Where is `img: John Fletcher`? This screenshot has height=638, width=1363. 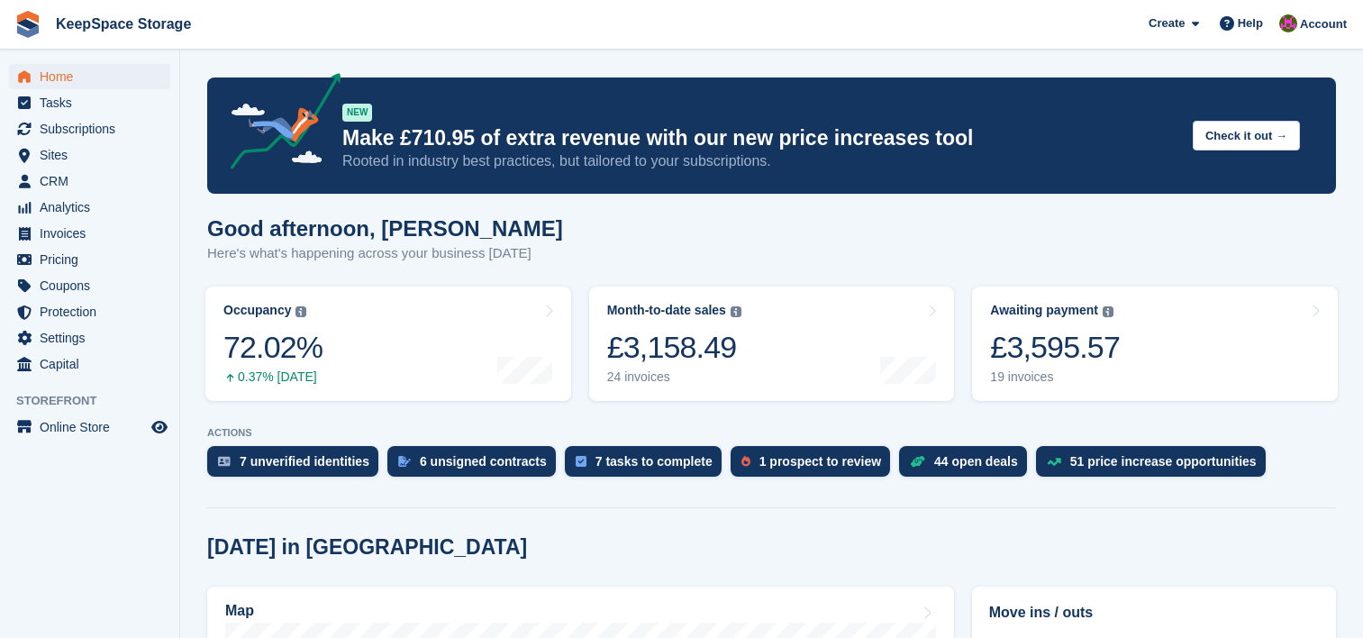
img: John Fletcher is located at coordinates (1288, 23).